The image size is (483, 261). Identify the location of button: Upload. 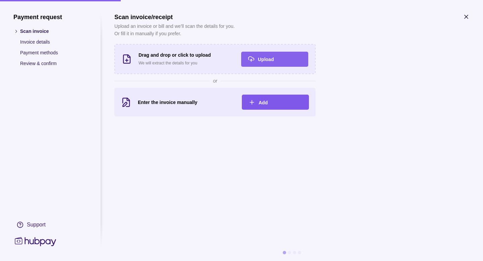
(275, 59).